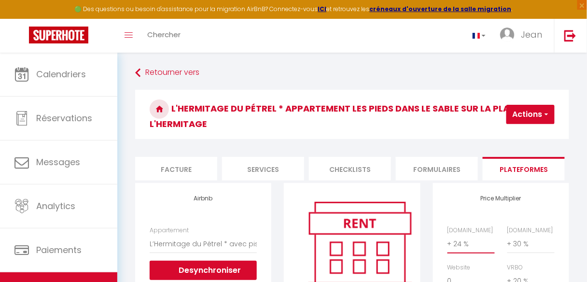  What do you see at coordinates (570, 35) in the screenshot?
I see `img: logout` at bounding box center [570, 35].